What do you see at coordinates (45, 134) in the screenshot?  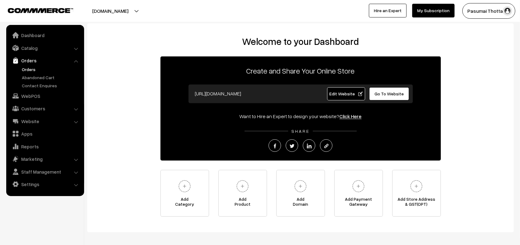 I see `a: Apps` at bounding box center [45, 134].